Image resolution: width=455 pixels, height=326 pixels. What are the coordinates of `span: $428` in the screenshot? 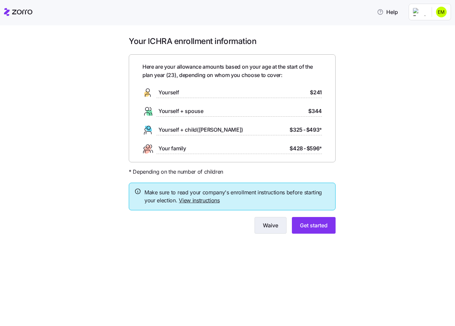 It's located at (296, 148).